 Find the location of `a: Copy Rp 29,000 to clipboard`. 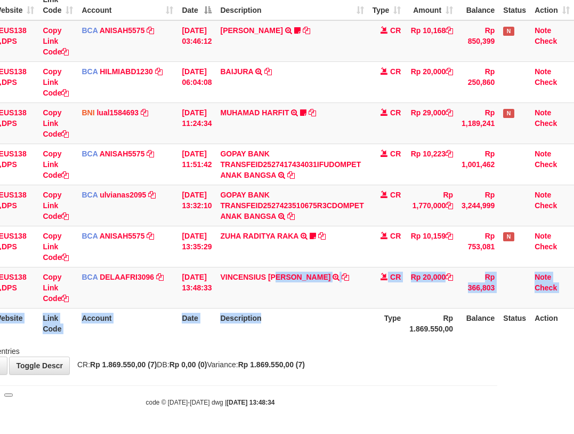

a: Copy Rp 29,000 to clipboard is located at coordinates (450, 113).